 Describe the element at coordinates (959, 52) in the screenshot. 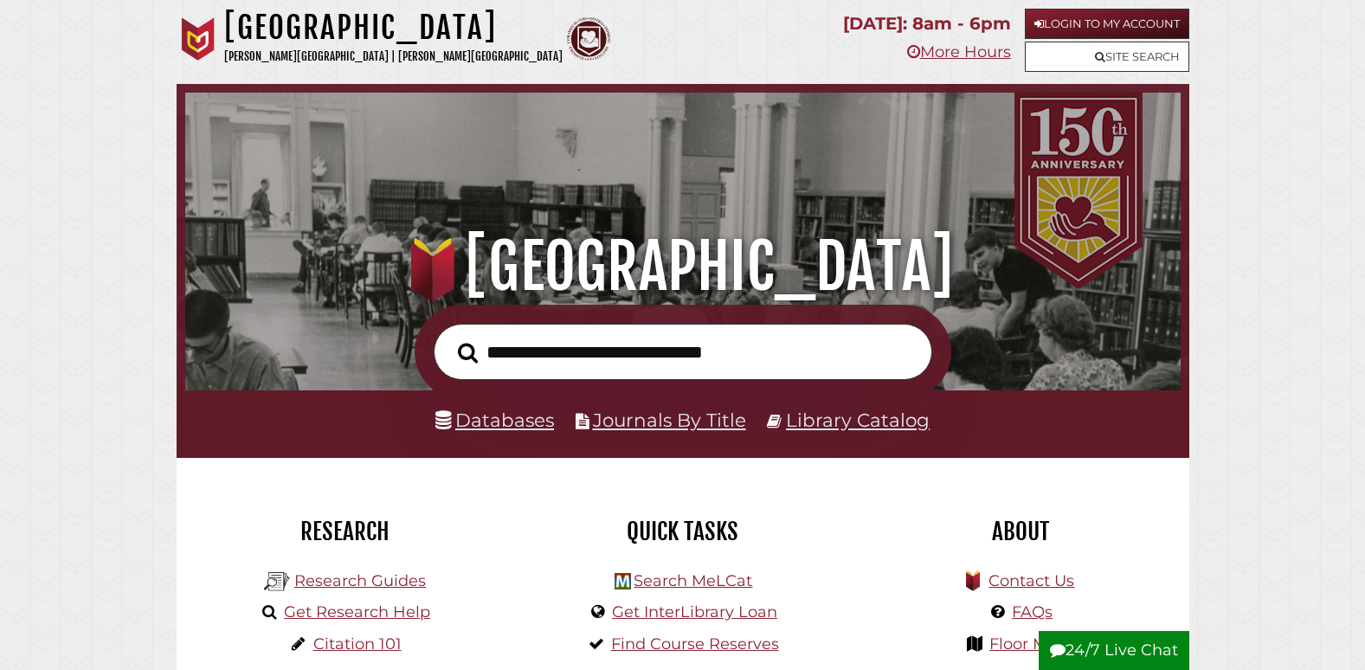

I see `a: More Hours` at that location.